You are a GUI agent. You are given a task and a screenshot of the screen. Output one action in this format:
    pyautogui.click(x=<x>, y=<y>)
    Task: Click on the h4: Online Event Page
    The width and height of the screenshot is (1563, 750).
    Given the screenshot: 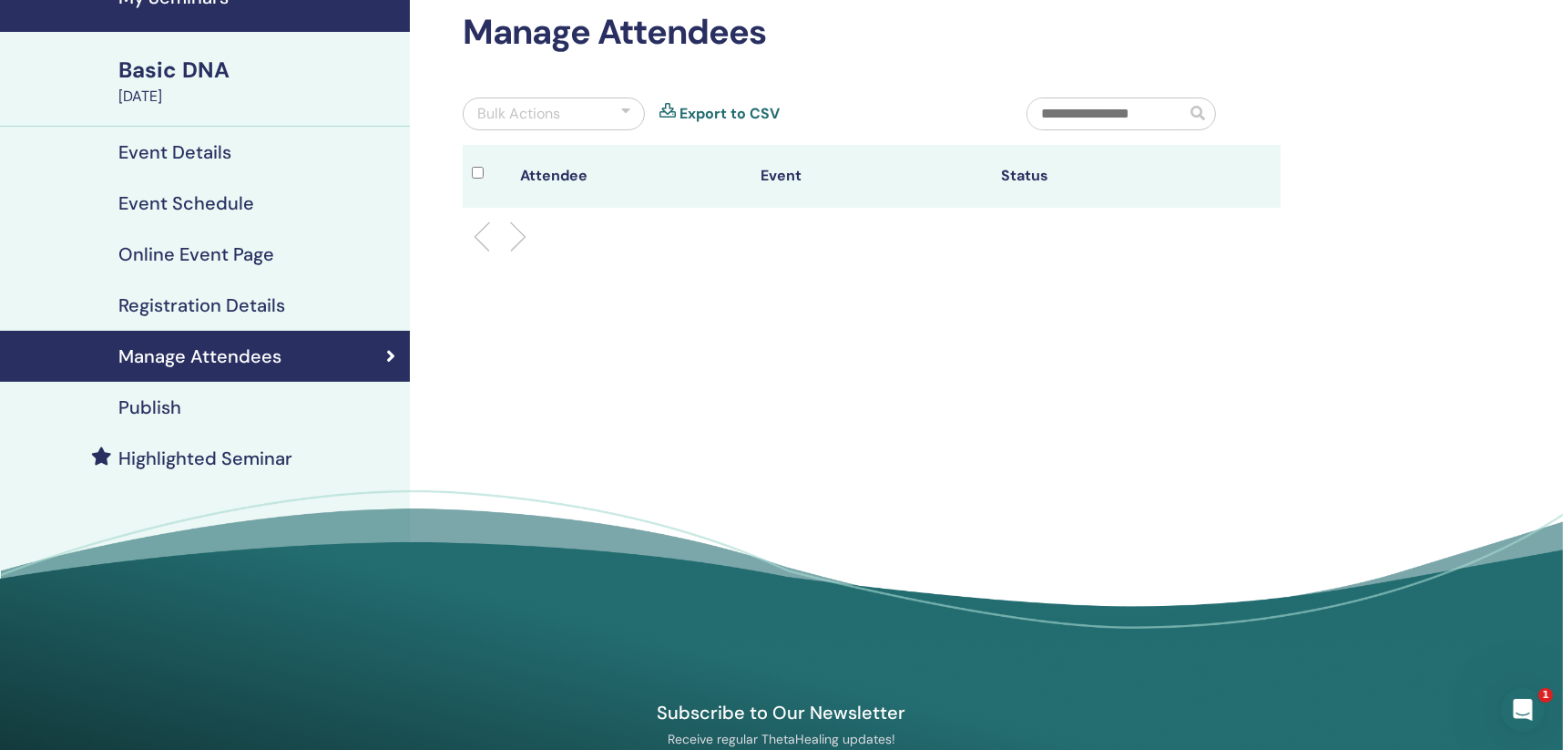 What is the action you would take?
    pyautogui.click(x=196, y=254)
    